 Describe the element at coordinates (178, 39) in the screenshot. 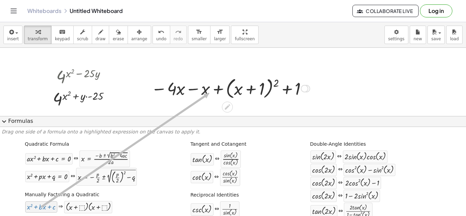

I see `span: redo` at that location.